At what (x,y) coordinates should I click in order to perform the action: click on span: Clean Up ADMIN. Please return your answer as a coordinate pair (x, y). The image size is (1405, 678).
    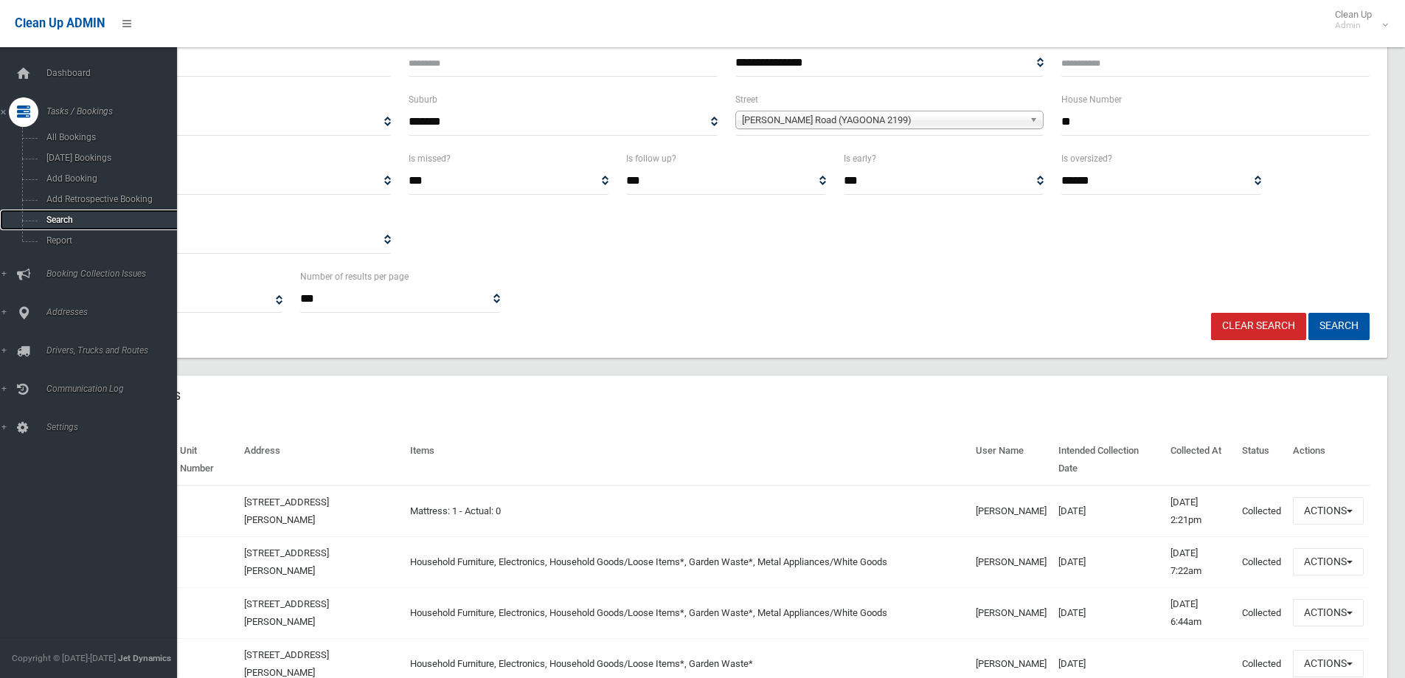
    Looking at the image, I should click on (60, 23).